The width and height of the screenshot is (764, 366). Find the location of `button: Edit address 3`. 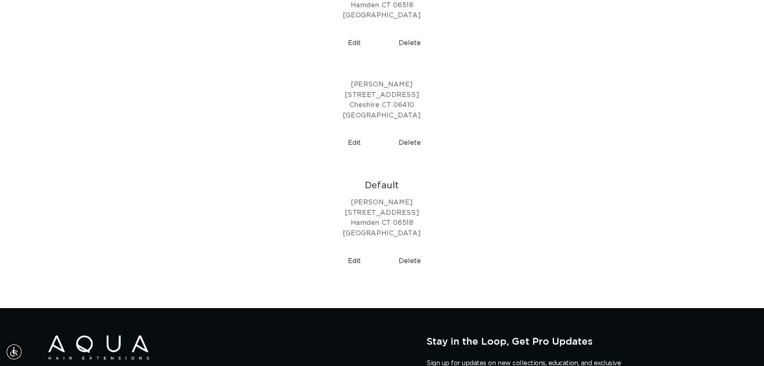

button: Edit address 3 is located at coordinates (355, 143).